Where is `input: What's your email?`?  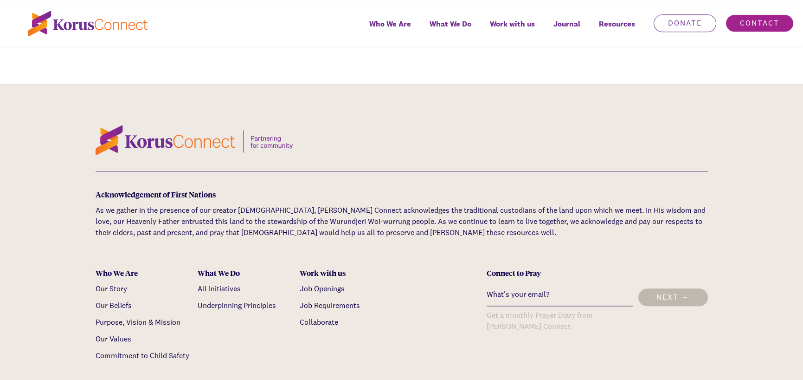 input: What's your email? is located at coordinates (560, 294).